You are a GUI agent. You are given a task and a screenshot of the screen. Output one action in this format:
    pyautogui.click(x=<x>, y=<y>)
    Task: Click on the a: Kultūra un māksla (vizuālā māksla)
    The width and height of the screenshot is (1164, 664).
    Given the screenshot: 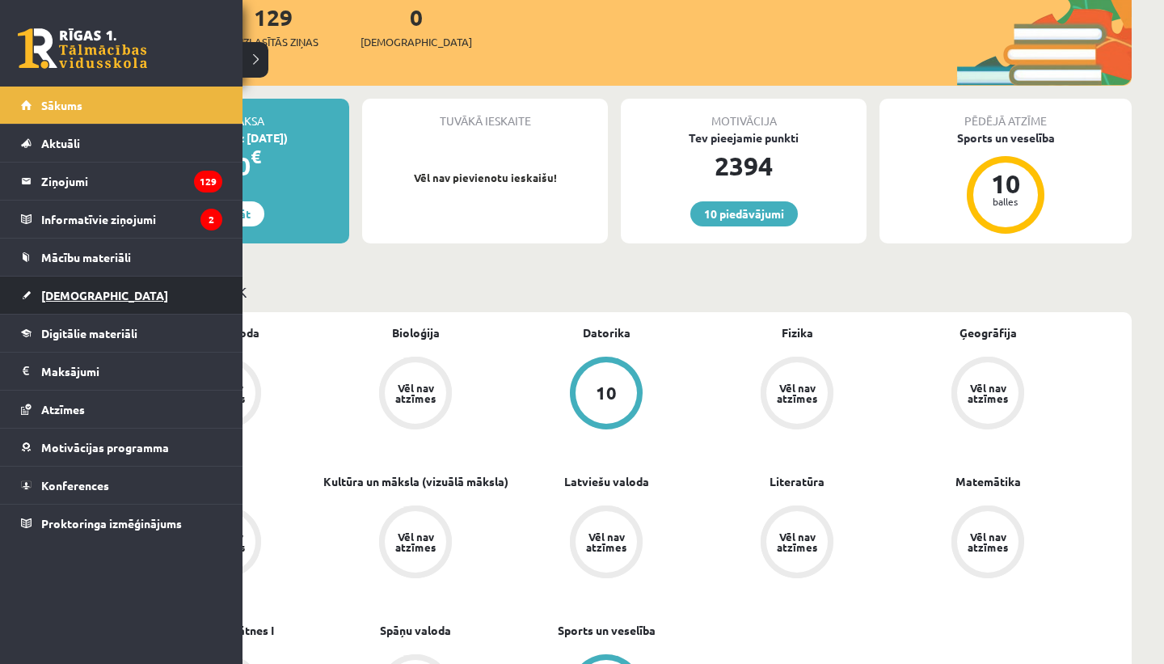 What is the action you would take?
    pyautogui.click(x=415, y=481)
    